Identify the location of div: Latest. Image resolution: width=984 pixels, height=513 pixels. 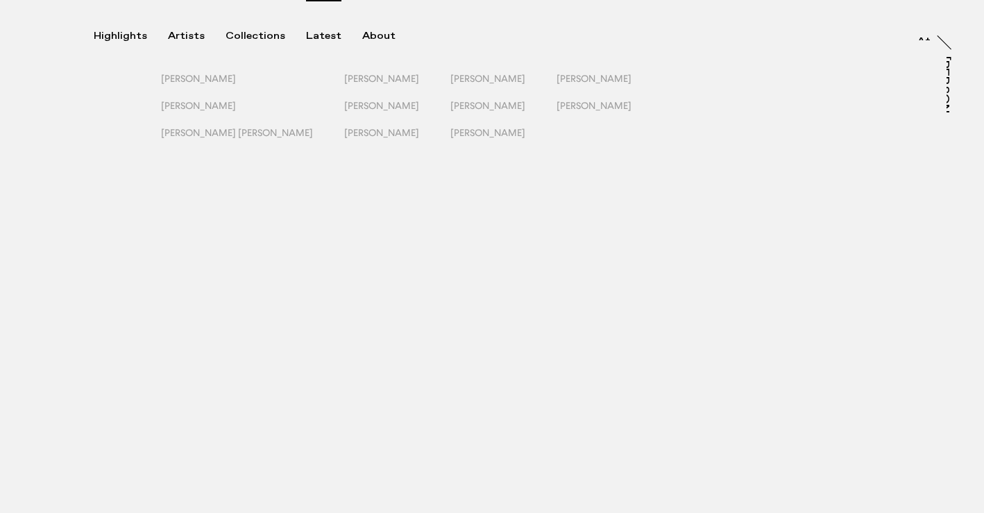
(323, 36).